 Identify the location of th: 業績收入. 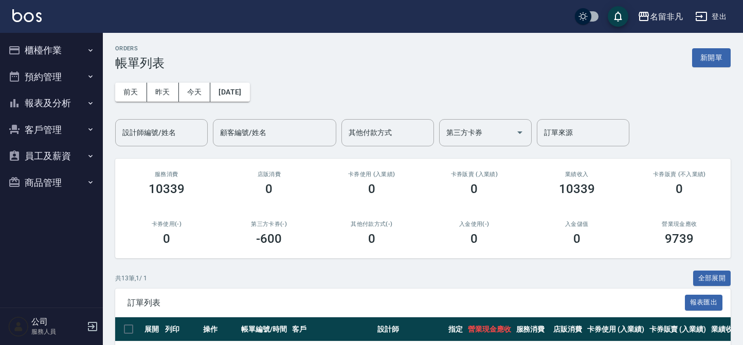
(725, 330).